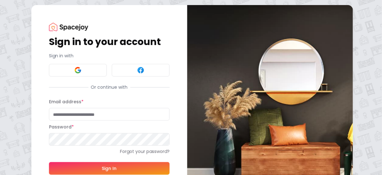  Describe the element at coordinates (109, 42) in the screenshot. I see `h1: Sign in to your account` at that location.